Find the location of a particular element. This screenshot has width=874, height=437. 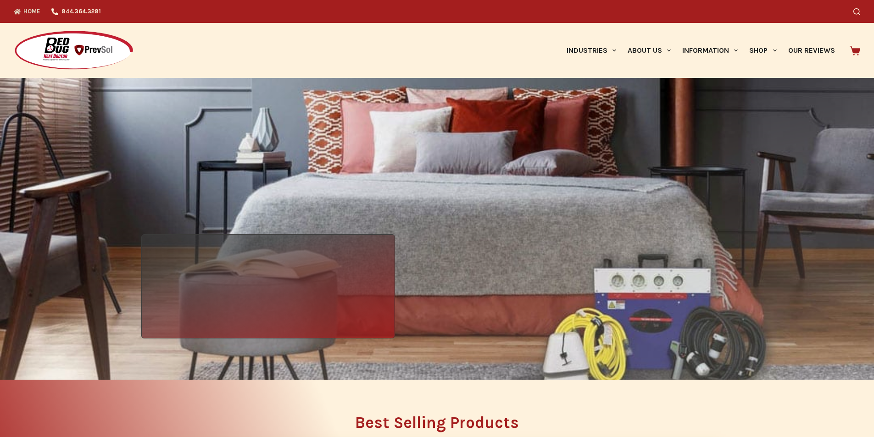

a: About Us is located at coordinates (649, 50).